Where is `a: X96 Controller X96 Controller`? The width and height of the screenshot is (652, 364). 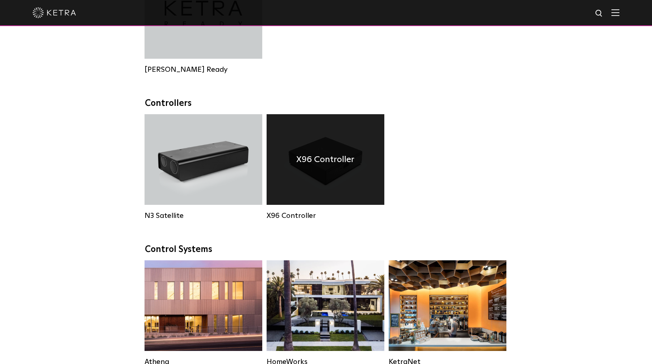
a: X96 Controller X96 Controller is located at coordinates (325, 167).